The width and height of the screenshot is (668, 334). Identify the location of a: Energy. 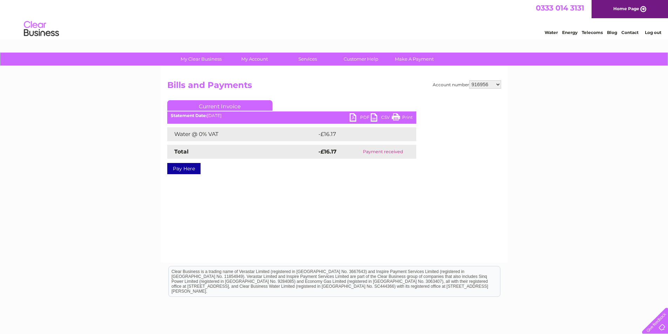
(570, 32).